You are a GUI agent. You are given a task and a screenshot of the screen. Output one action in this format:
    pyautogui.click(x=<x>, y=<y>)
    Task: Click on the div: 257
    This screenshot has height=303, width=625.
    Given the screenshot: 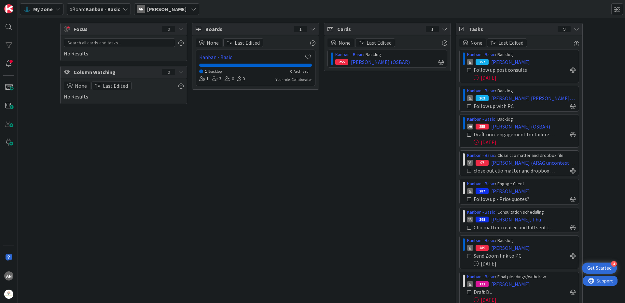 What is the action you would take?
    pyautogui.click(x=482, y=62)
    